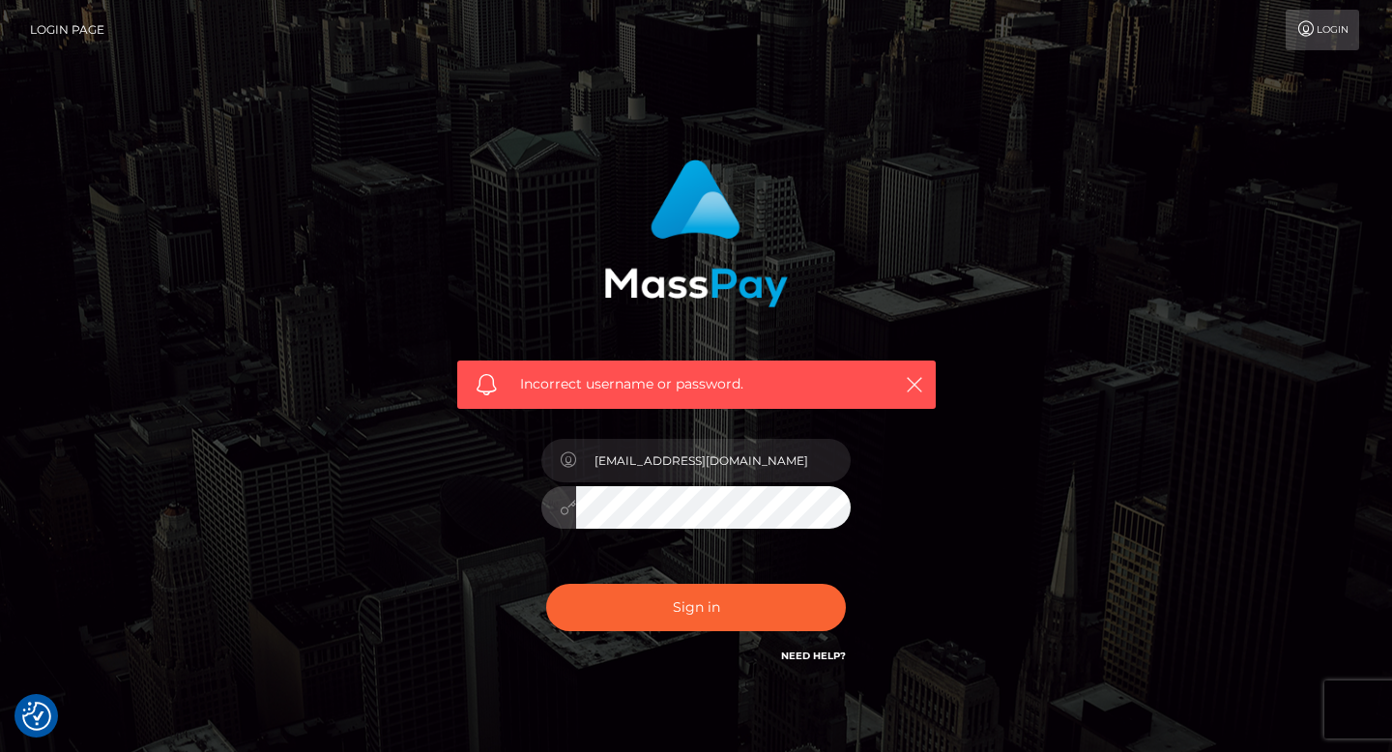 The height and width of the screenshot is (752, 1392). Describe the element at coordinates (696, 233) in the screenshot. I see `img: MassPay Login` at that location.